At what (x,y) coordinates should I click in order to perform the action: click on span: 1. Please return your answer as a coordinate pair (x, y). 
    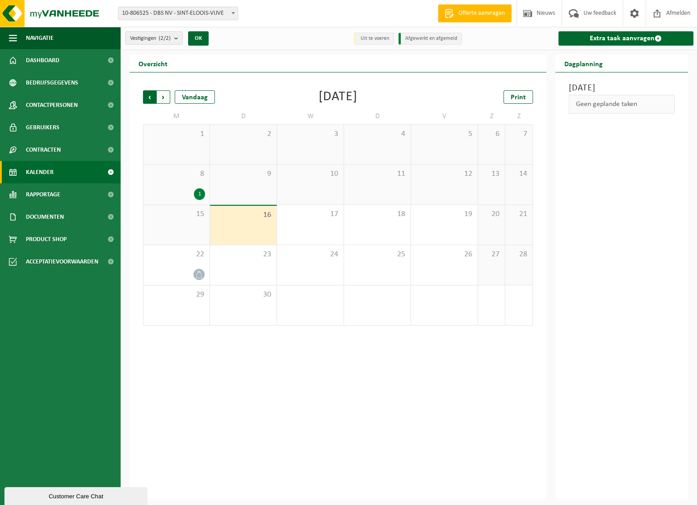
    Looking at the image, I should click on (177, 134).